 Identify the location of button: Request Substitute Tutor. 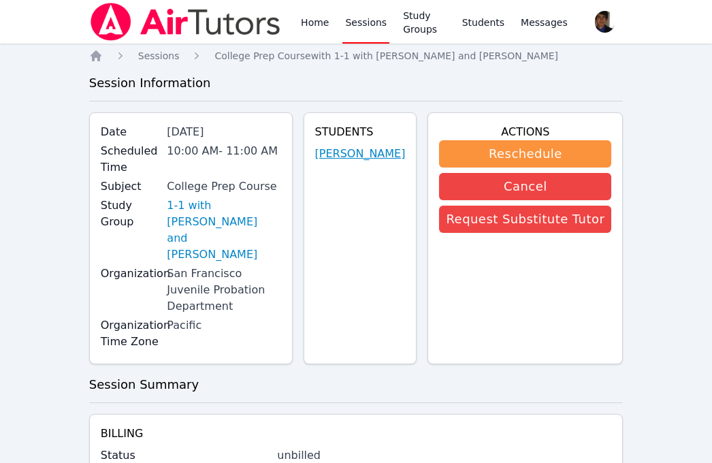
(525, 219).